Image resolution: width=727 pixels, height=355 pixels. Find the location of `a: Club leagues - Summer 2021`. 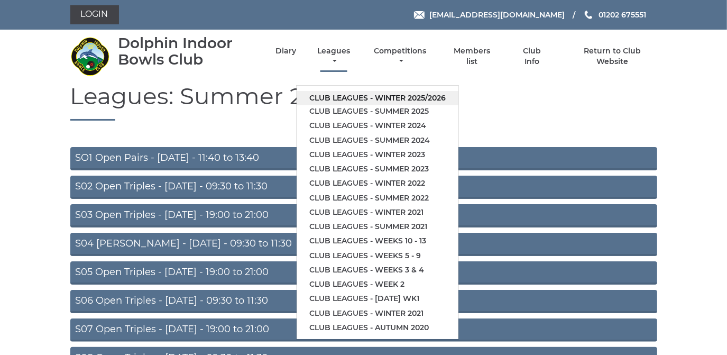

a: Club leagues - Summer 2021 is located at coordinates (377, 226).